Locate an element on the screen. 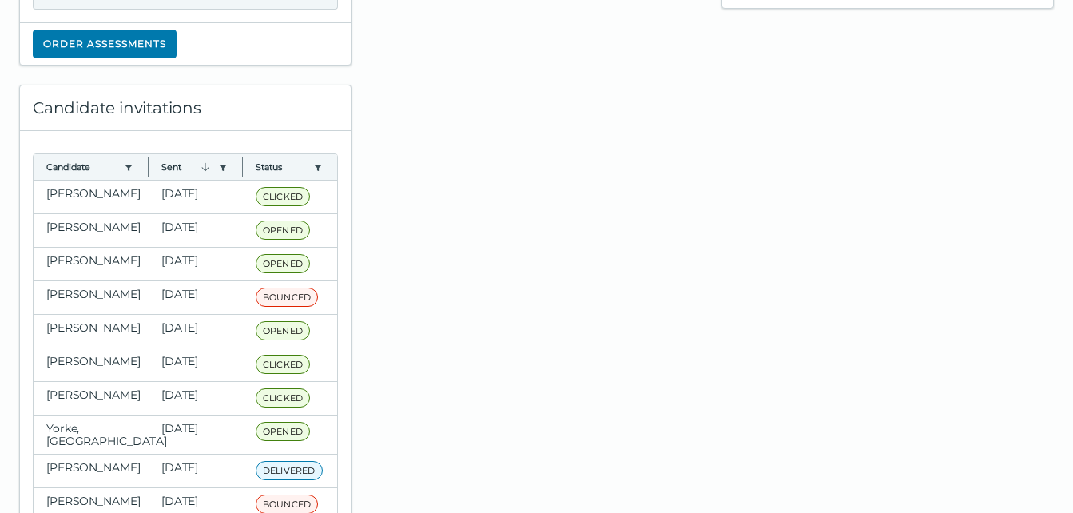 The width and height of the screenshot is (1073, 513). div: Candidate invitations is located at coordinates (185, 108).